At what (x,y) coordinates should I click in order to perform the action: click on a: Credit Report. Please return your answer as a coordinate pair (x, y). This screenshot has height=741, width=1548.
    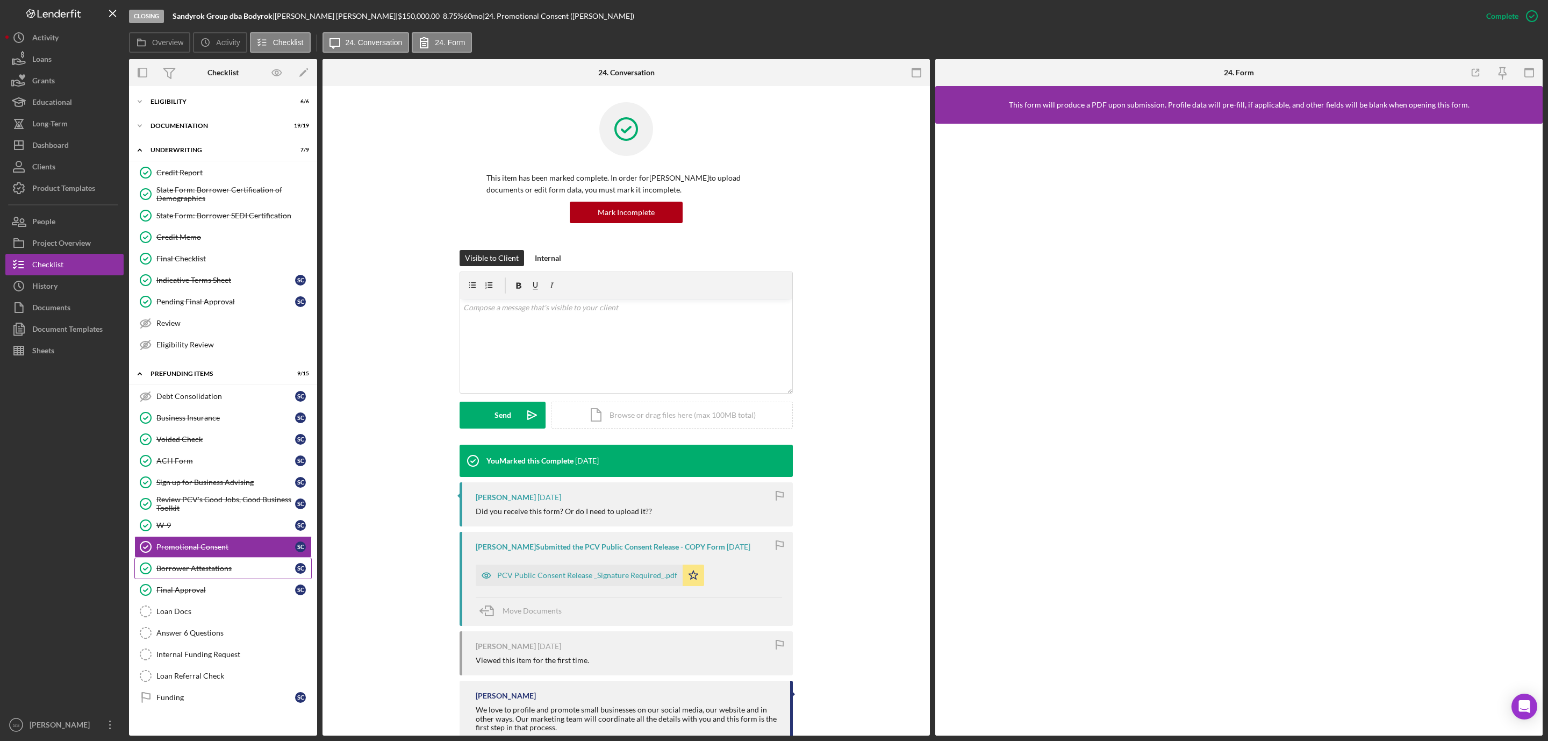
    Looking at the image, I should click on (223, 173).